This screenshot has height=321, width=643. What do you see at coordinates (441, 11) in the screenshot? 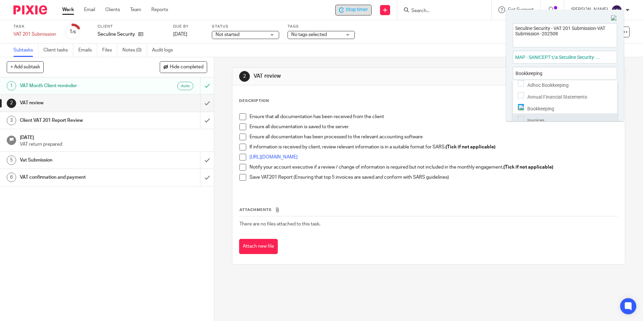
I see `input: Search` at bounding box center [441, 11].